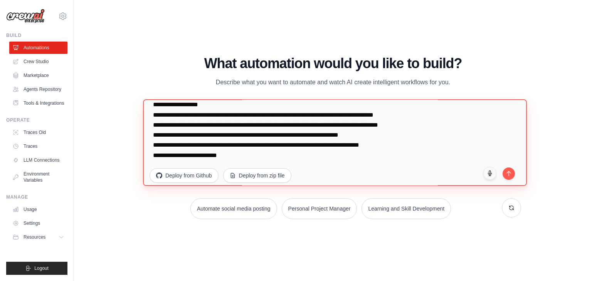 This screenshot has height=281, width=592. I want to click on button: Automate social media posting, so click(233, 209).